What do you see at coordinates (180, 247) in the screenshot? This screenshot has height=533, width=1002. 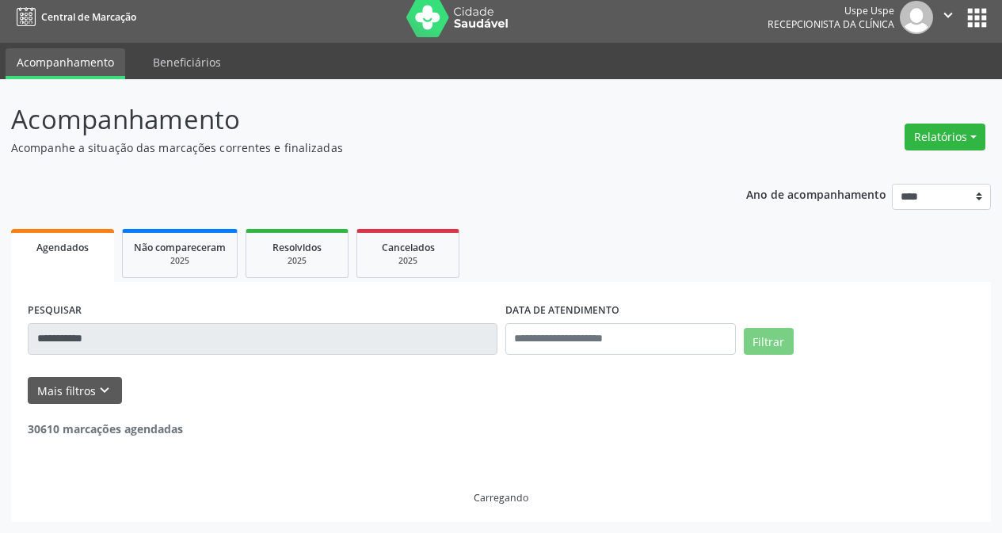 I see `span: Não compareceram` at bounding box center [180, 247].